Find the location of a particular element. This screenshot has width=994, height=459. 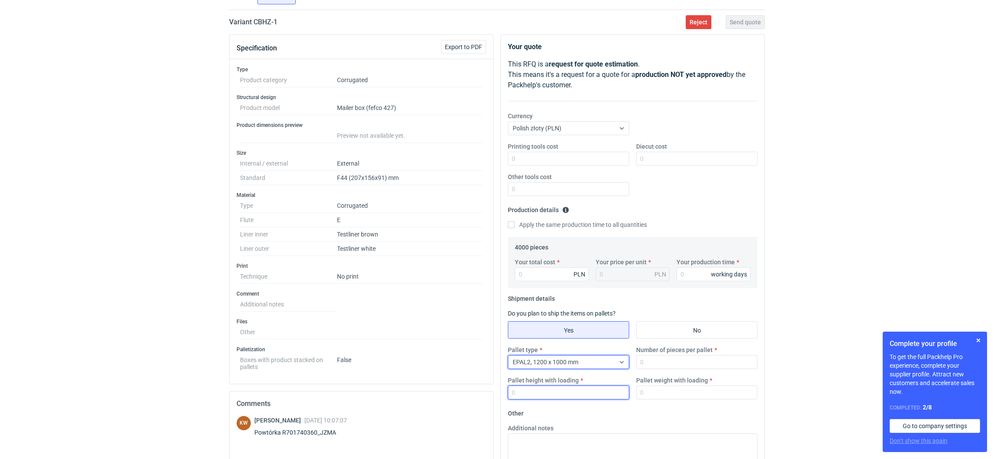

dd: False is located at coordinates (410, 362).